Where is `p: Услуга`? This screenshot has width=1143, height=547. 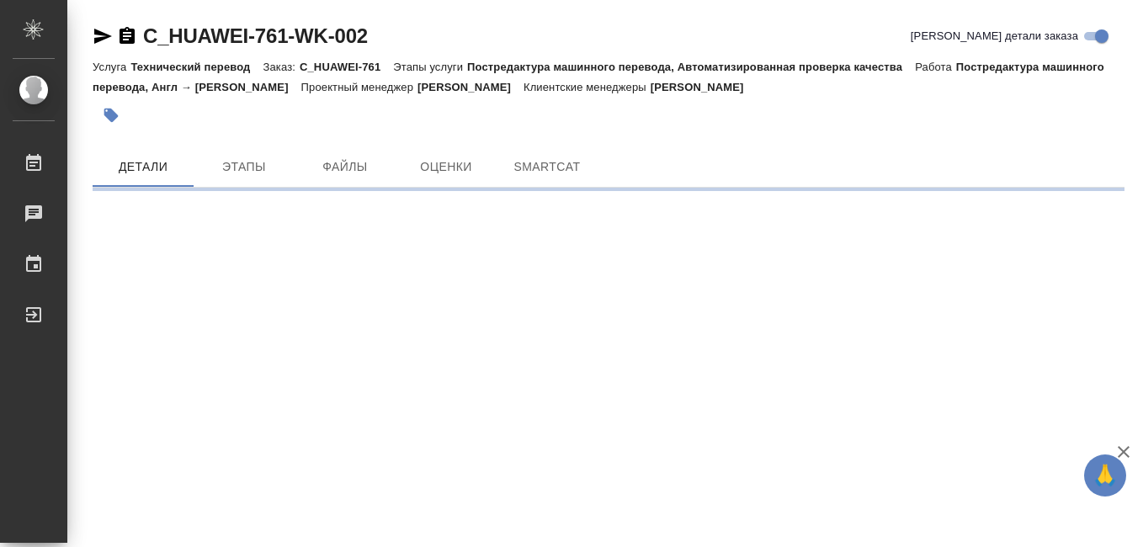 p: Услуга is located at coordinates (111, 66).